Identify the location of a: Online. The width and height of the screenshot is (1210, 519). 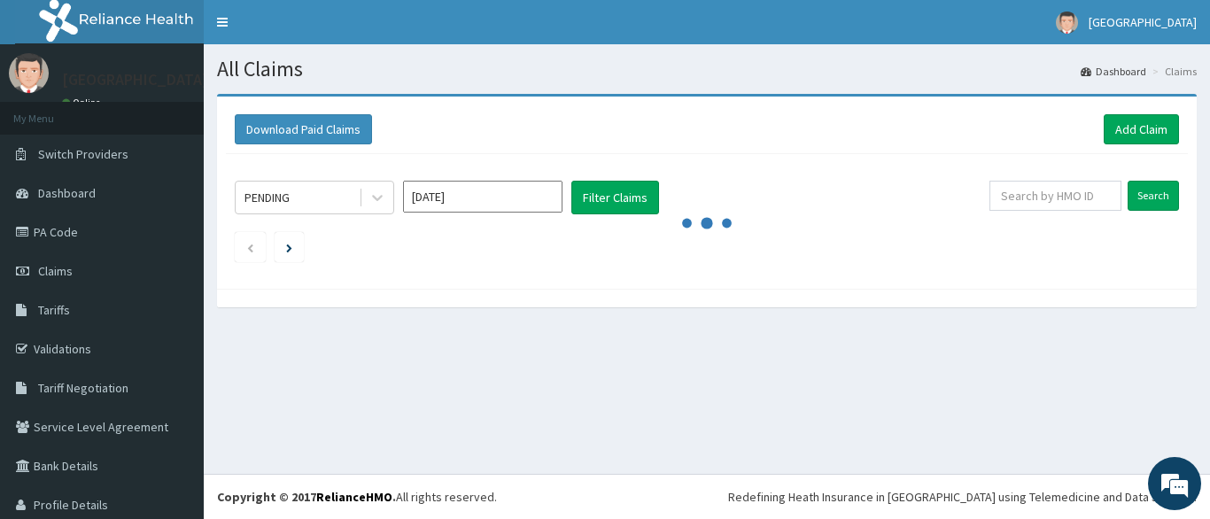
(83, 103).